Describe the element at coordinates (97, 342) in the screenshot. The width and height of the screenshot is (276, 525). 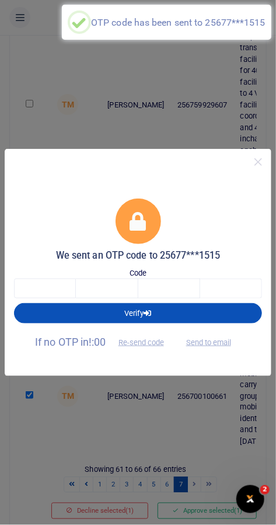
I see `span: !:00` at that location.